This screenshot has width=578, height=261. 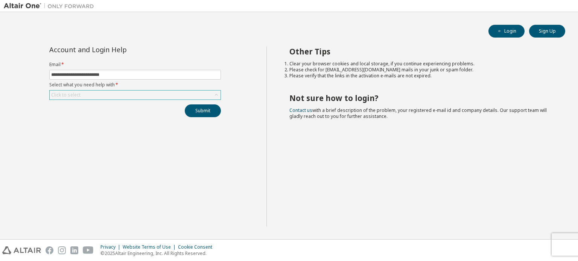 What do you see at coordinates (88, 250) in the screenshot?
I see `img: youtube.svg` at bounding box center [88, 250].